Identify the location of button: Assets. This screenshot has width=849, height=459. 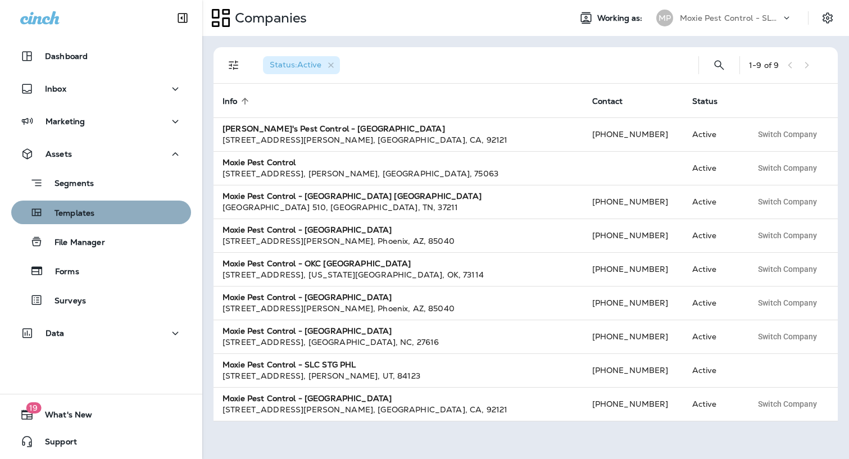
(101, 154).